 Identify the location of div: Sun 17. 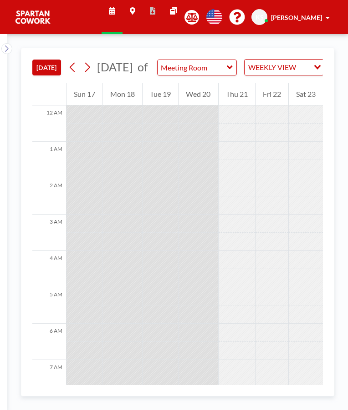
(84, 94).